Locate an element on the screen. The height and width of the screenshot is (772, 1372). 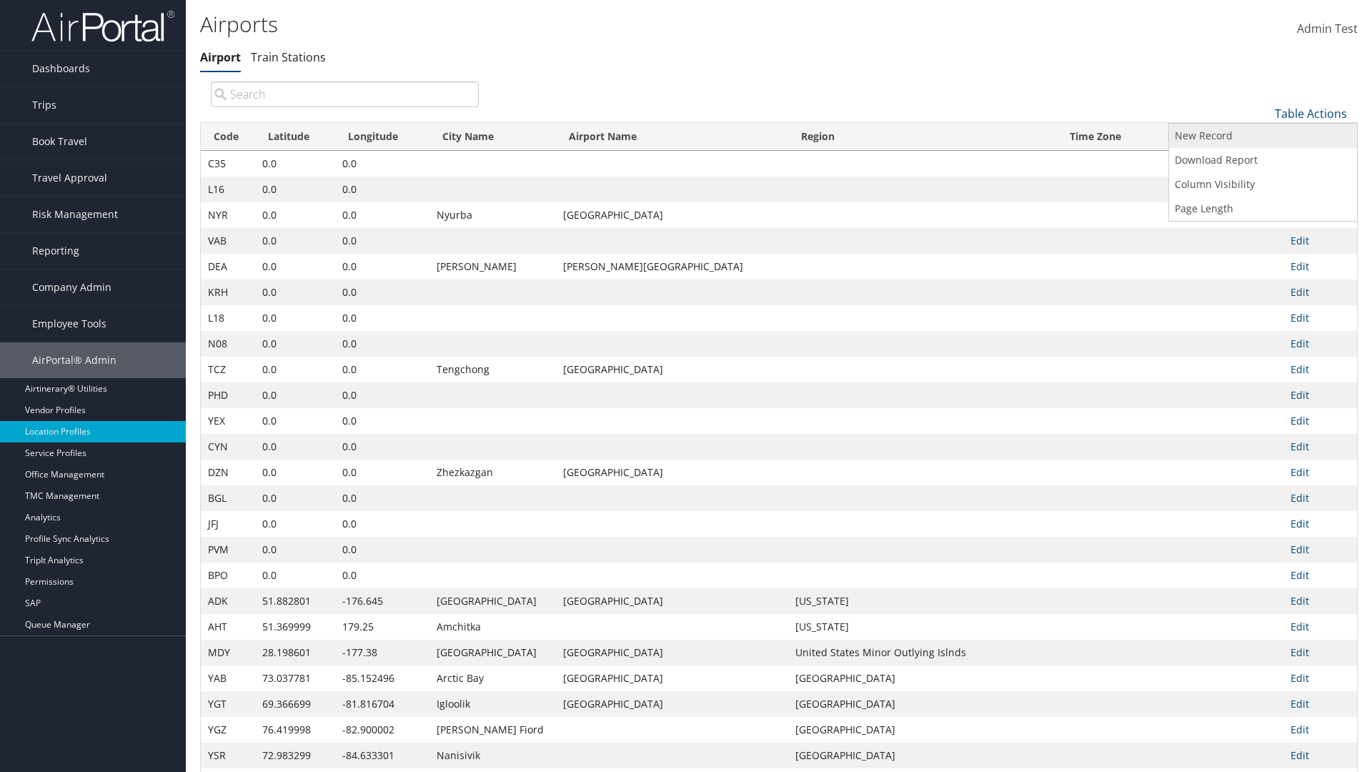
span: Company Admin is located at coordinates (71, 287).